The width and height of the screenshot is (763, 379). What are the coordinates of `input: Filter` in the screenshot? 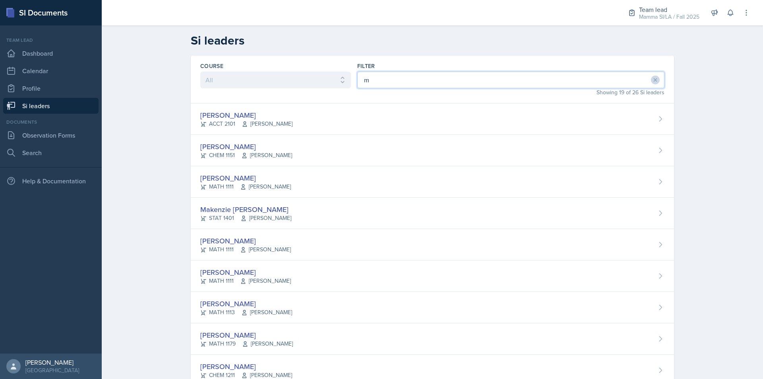 It's located at (511, 80).